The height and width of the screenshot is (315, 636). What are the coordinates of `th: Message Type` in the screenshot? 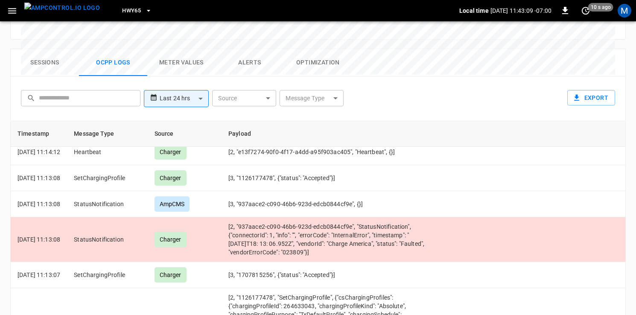 It's located at (107, 134).